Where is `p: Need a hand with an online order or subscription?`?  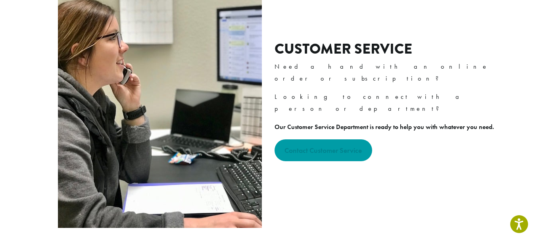
p: Need a hand with an online order or subscription? is located at coordinates (387, 73).